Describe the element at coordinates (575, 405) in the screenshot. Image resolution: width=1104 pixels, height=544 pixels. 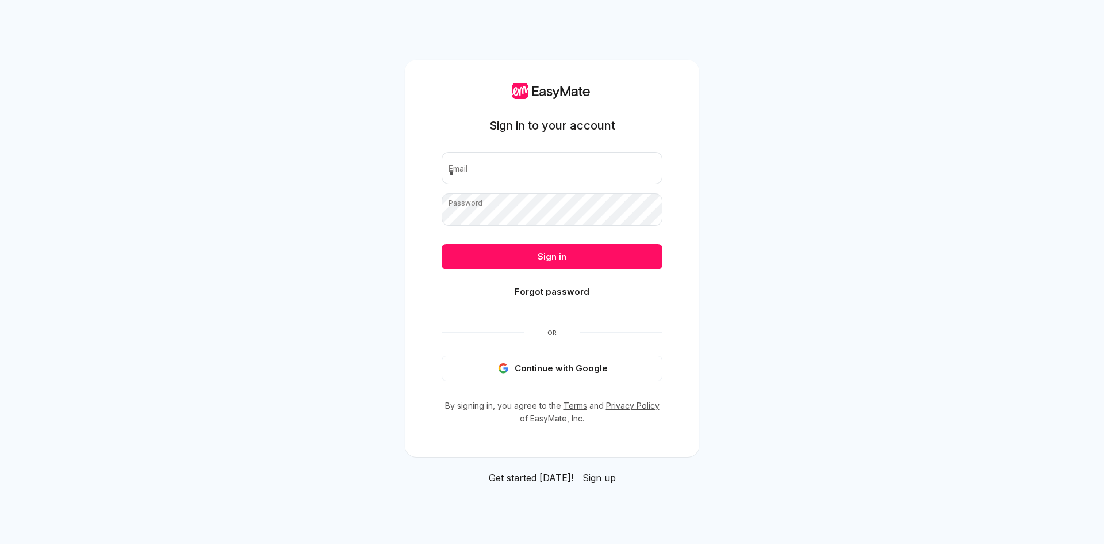
I see `a: Terms` at that location.